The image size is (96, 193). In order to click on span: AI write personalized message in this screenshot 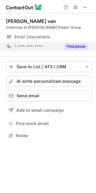, I will do `click(49, 81)`.